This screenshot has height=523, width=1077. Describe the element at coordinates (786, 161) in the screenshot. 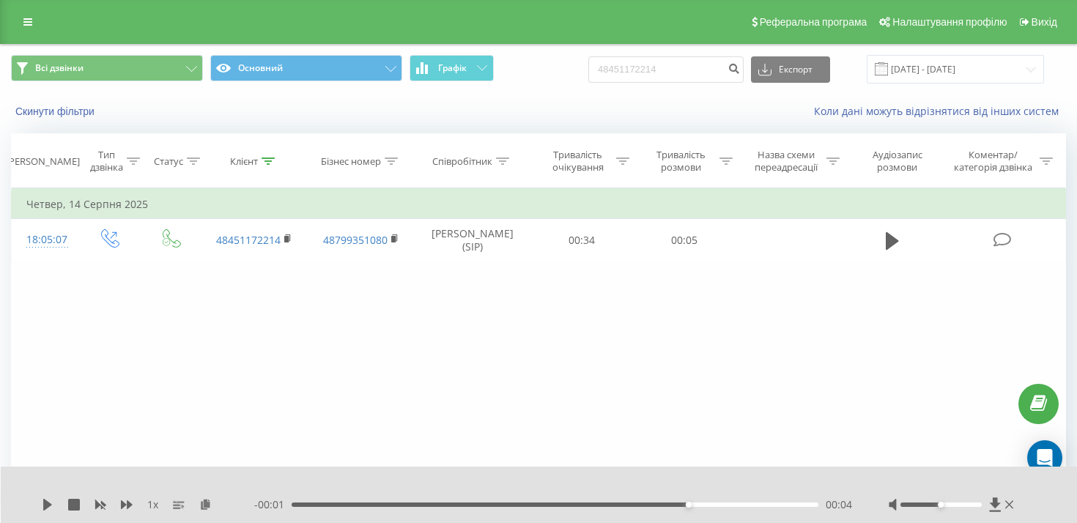

I see `div: Назва схеми переадресації` at that location.